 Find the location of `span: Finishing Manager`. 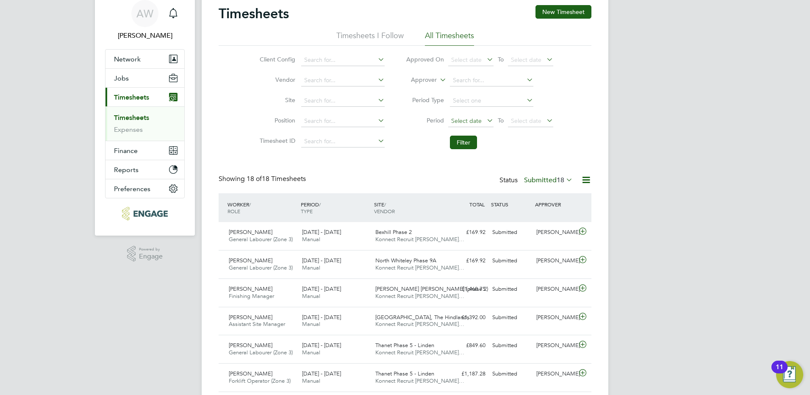

span: Finishing Manager is located at coordinates (251, 296).